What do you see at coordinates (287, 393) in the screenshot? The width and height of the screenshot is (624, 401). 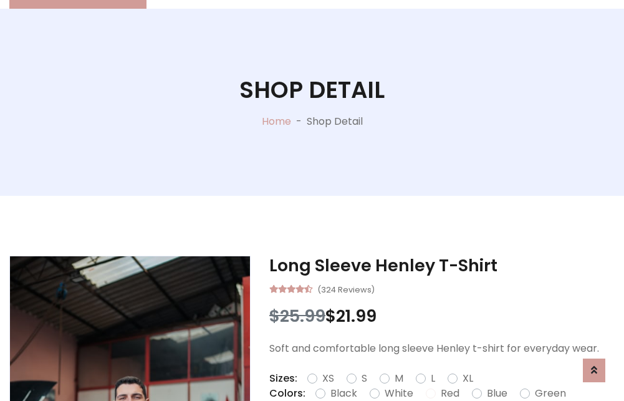 I see `p: Colors:` at bounding box center [287, 393].